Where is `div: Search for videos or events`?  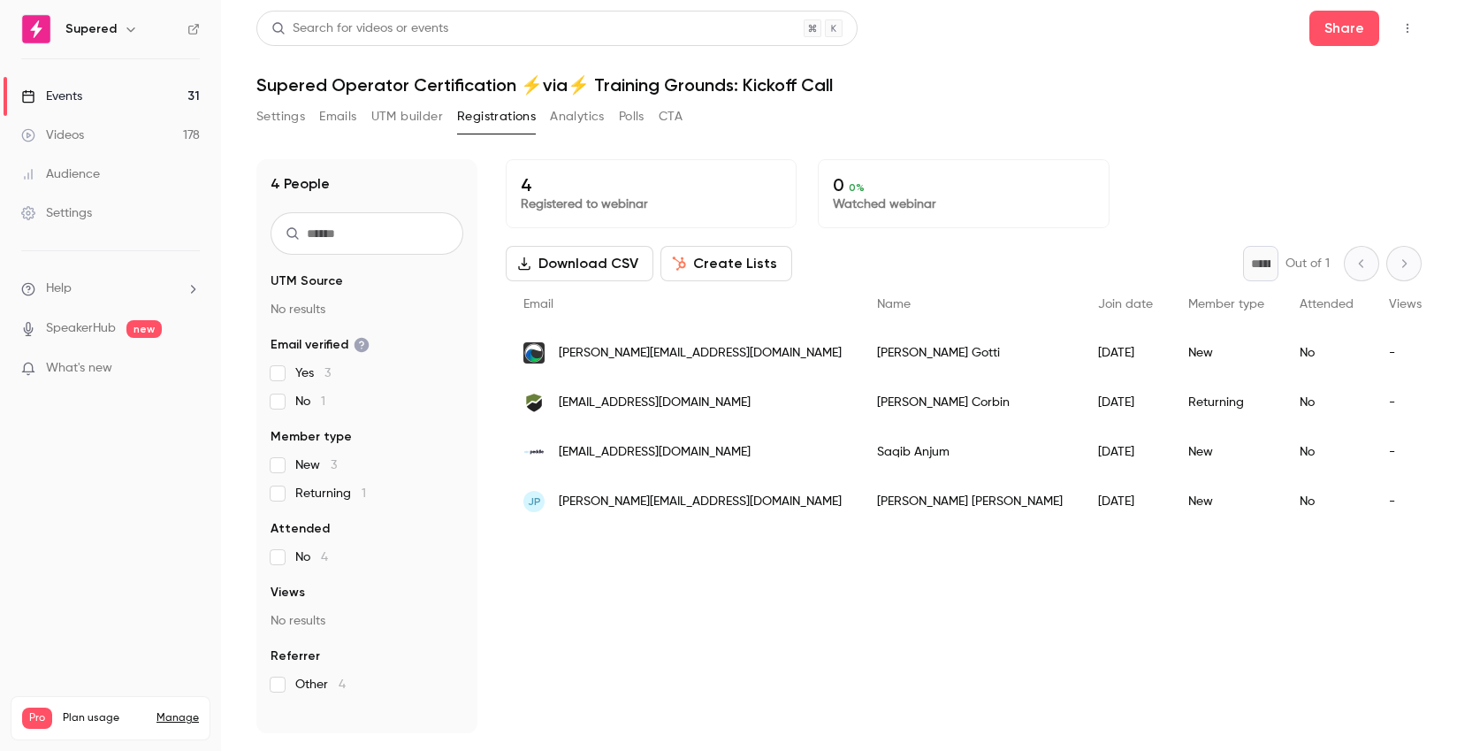
div: Search for videos or events is located at coordinates (360, 28).